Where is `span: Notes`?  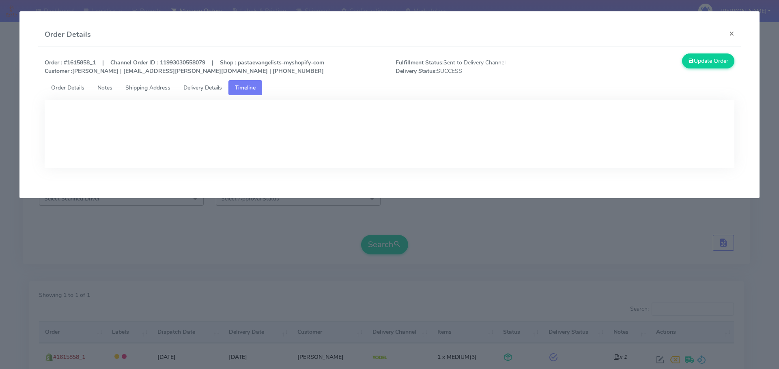
span: Notes is located at coordinates (105, 88).